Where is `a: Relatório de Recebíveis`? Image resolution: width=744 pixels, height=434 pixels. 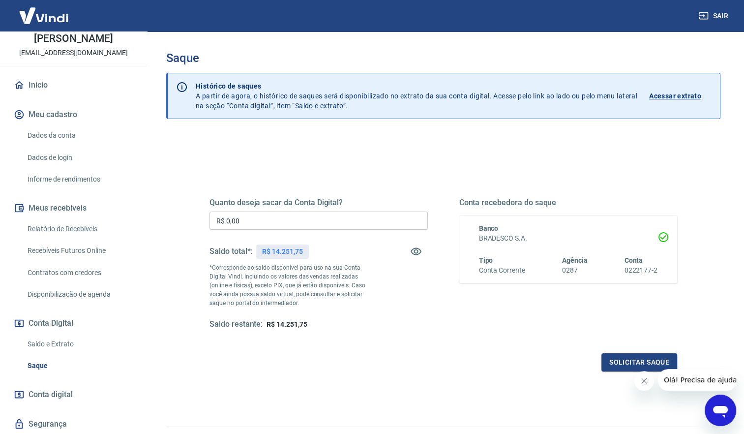
a: Relatório de Recebíveis is located at coordinates (79, 229).